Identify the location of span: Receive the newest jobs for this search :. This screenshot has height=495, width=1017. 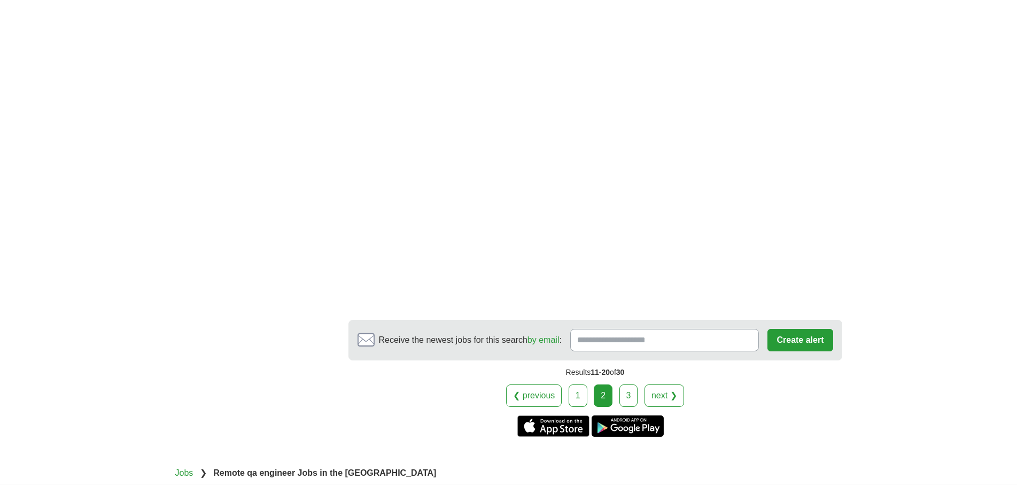
(470, 340).